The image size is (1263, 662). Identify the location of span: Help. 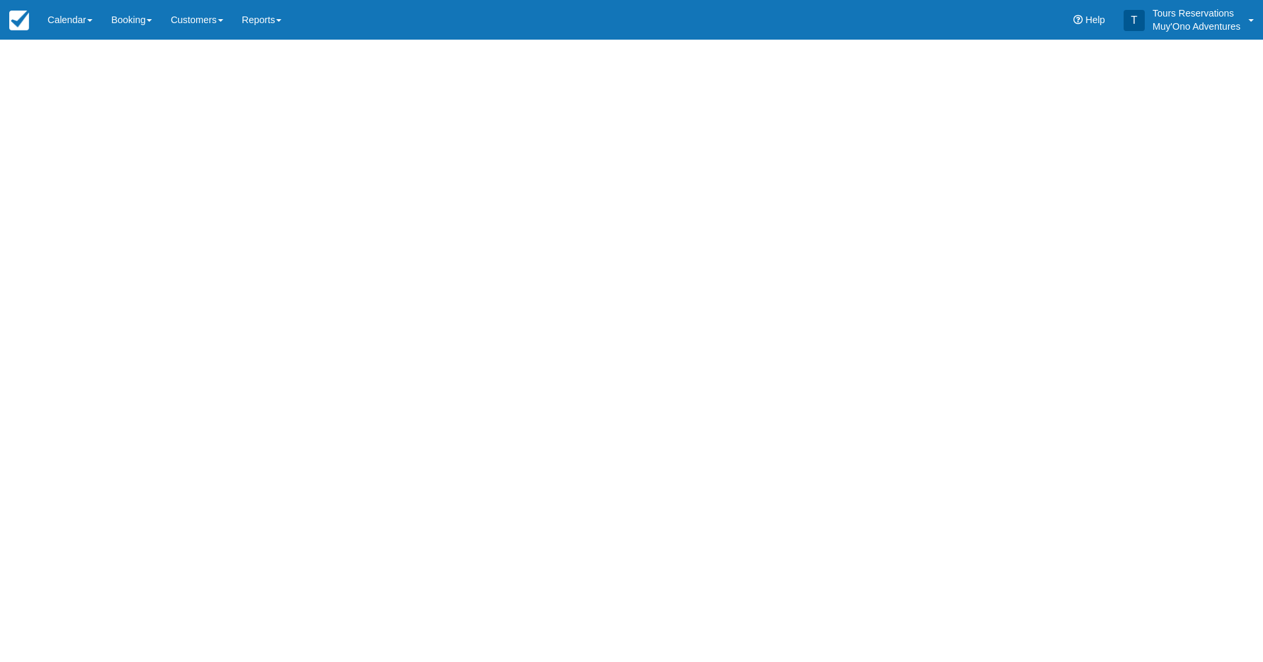
(1095, 20).